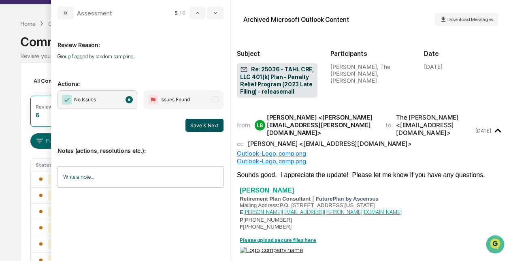 The height and width of the screenshot is (261, 511). I want to click on img: f2157a4c-a0d3-4daa-907e-bb6f0de503a5-1751232295721, so click(10, 10).